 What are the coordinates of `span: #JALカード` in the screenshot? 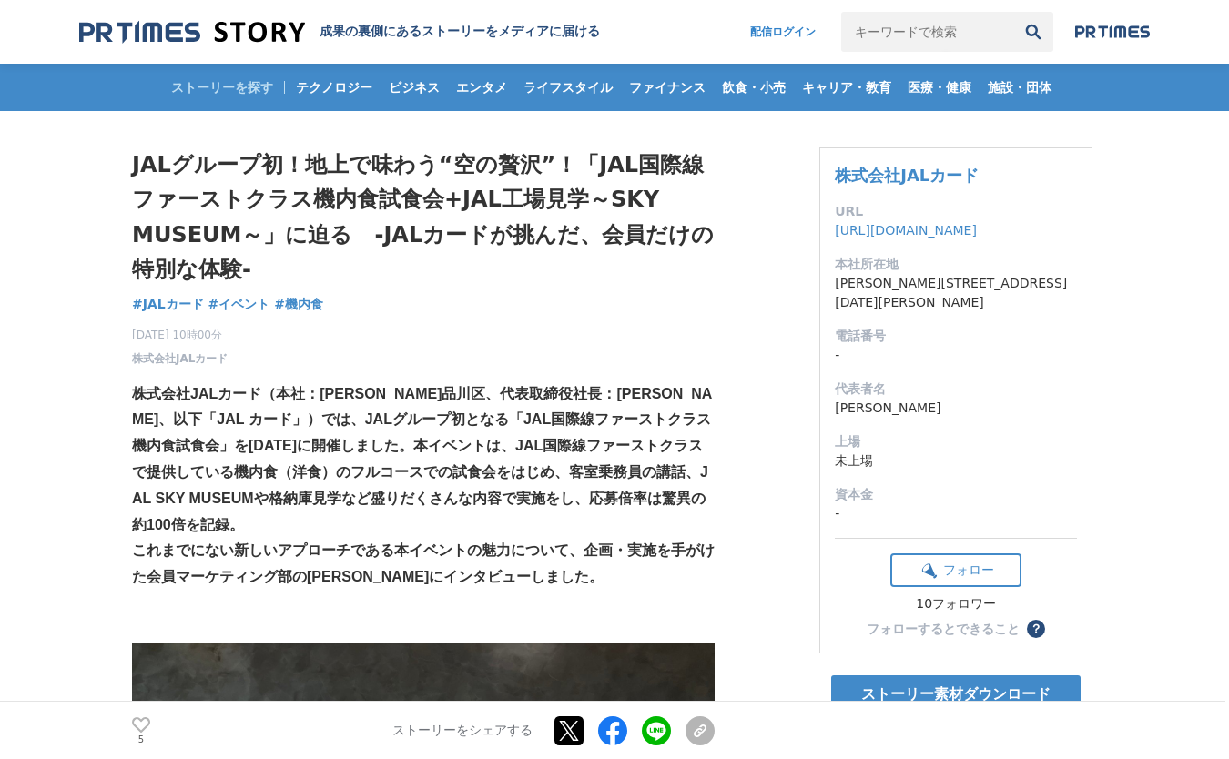 It's located at (168, 304).